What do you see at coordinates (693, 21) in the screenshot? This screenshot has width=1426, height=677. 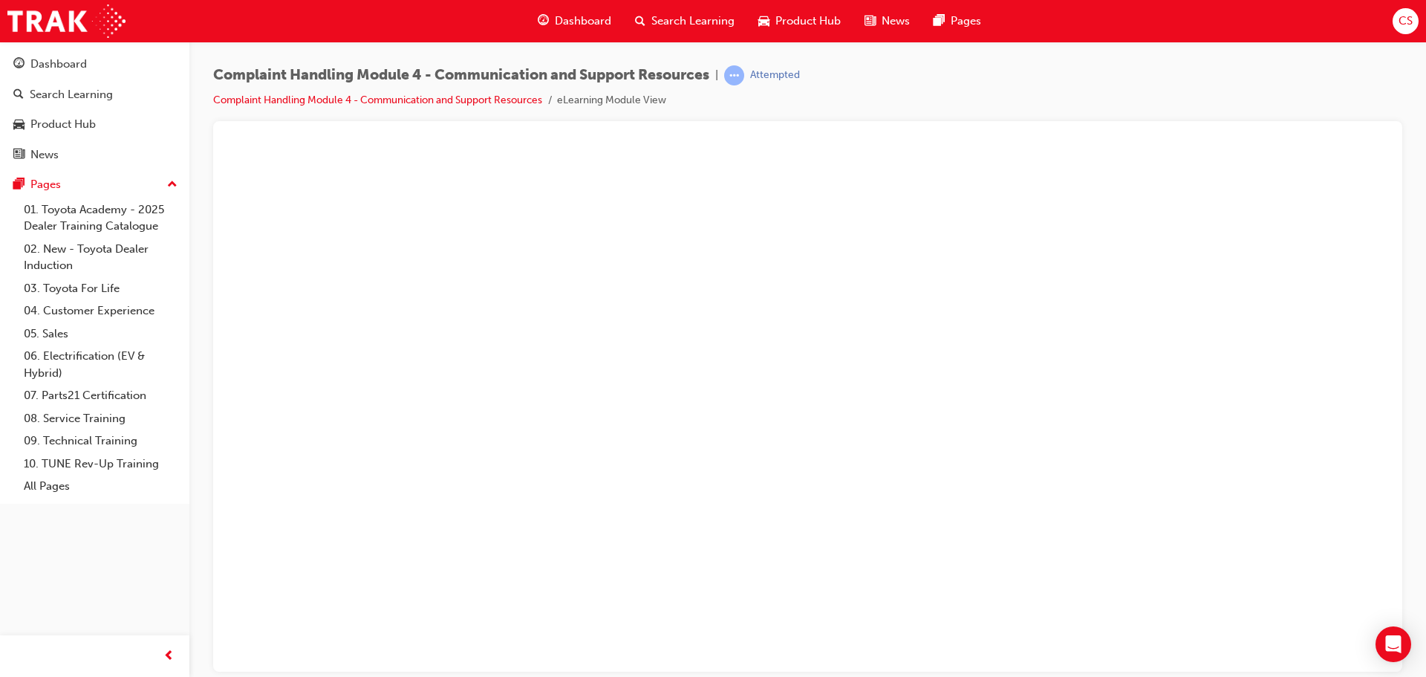 I see `span: Search Learning` at bounding box center [693, 21].